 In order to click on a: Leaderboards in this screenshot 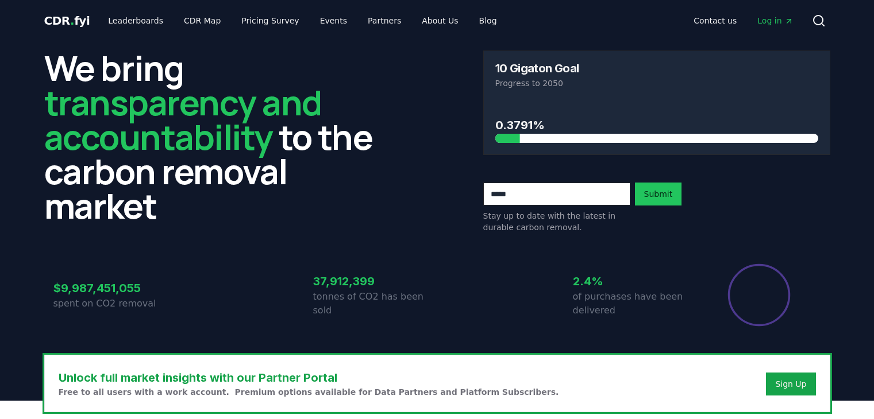, I will do `click(136, 21)`.